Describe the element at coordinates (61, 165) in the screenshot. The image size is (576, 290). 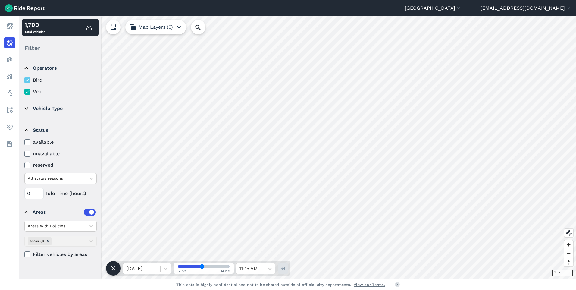
I see `label: reserved` at that location.